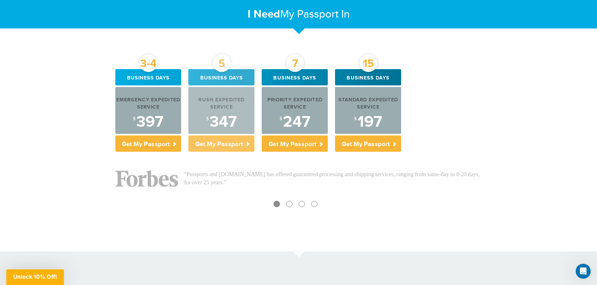 The image size is (597, 285). I want to click on a: 3-4 Business days Emergency Expedited Service $397 Get My Passport, so click(148, 111).